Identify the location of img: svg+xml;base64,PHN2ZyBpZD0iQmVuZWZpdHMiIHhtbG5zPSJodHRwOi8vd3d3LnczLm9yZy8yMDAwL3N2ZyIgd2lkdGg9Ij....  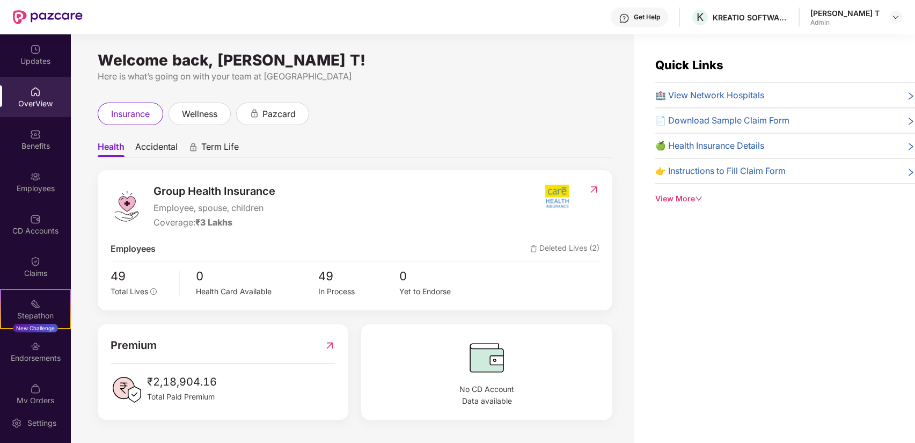
(35, 134).